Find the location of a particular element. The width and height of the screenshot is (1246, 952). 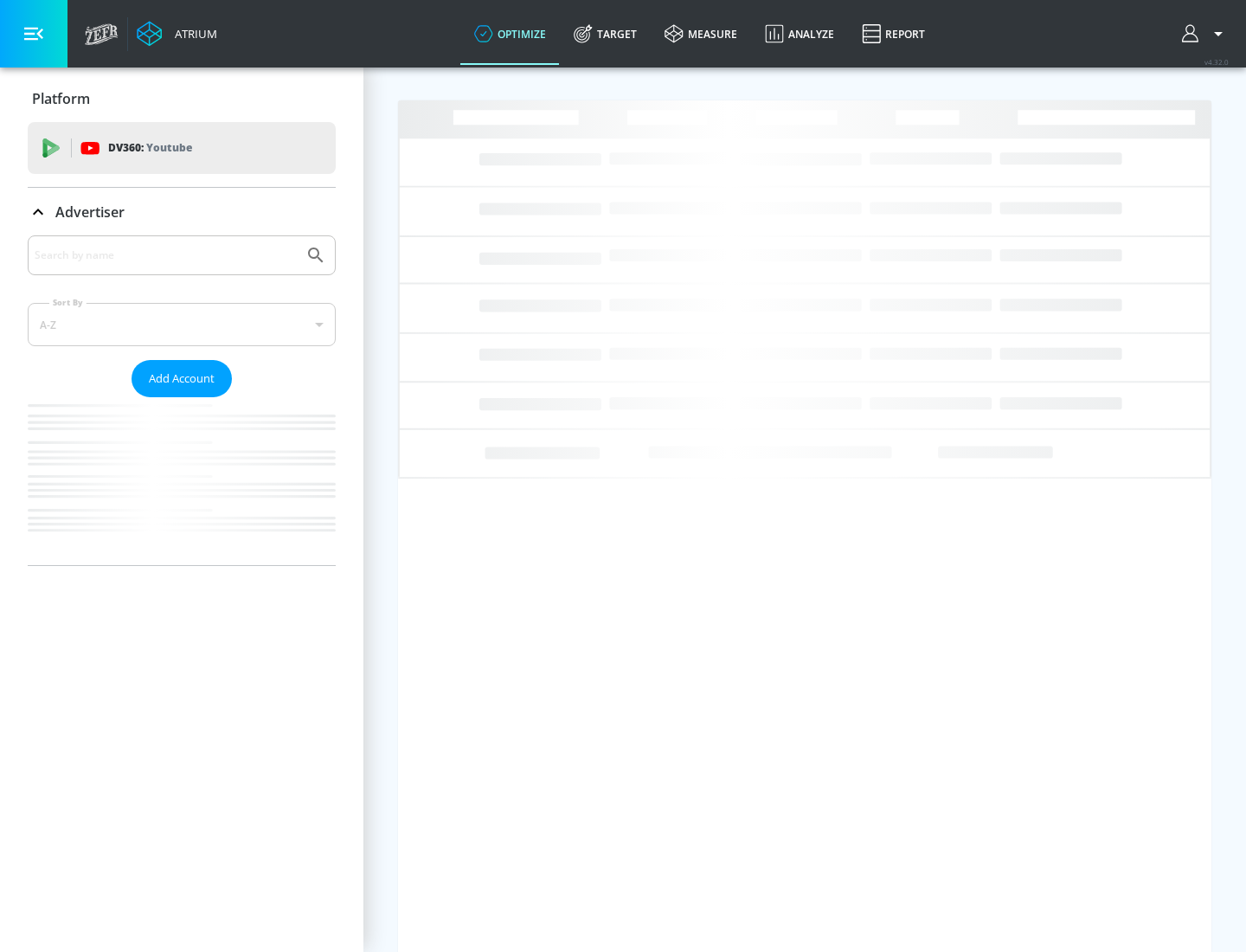

span: Add Account is located at coordinates (182, 379).